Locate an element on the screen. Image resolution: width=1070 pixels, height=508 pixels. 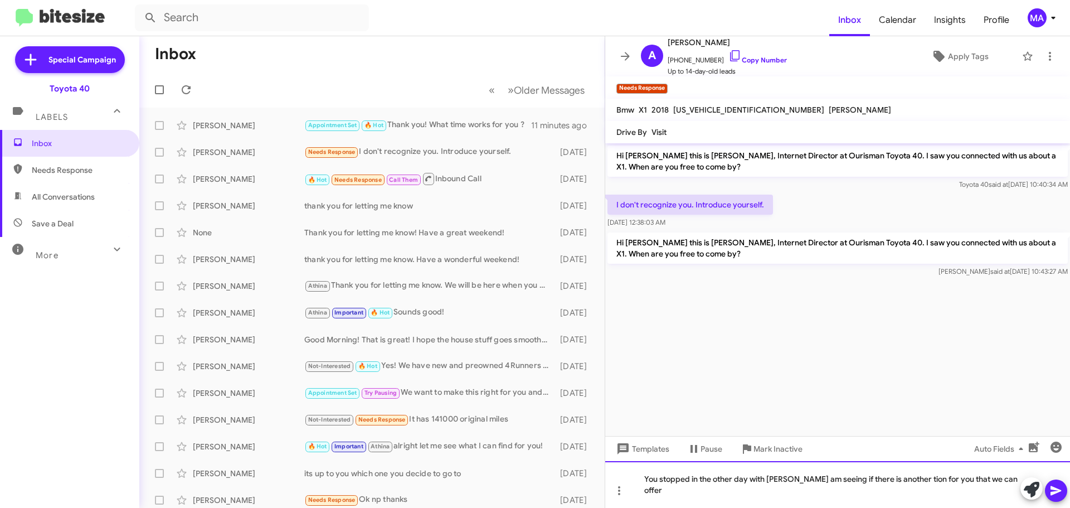
span: Labels is located at coordinates (52, 117).